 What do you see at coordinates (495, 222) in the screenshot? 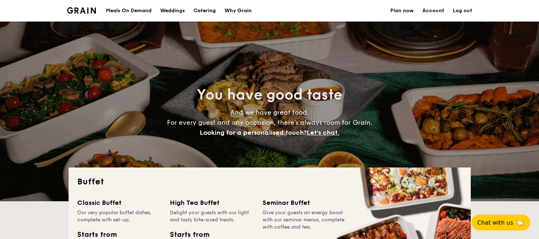
I see `span: Chat with us` at bounding box center [495, 222].